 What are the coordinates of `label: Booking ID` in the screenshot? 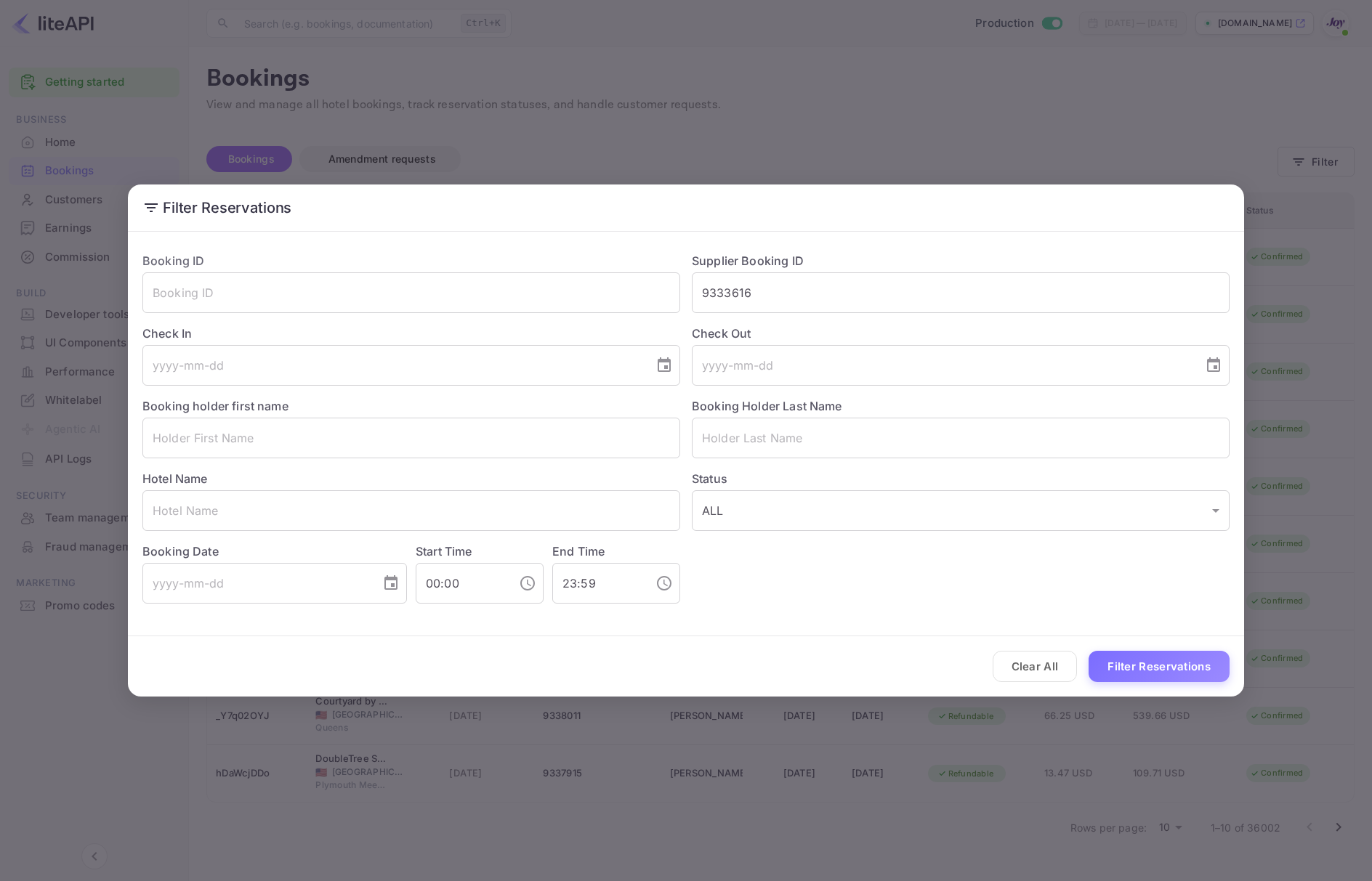 It's located at (173, 261).